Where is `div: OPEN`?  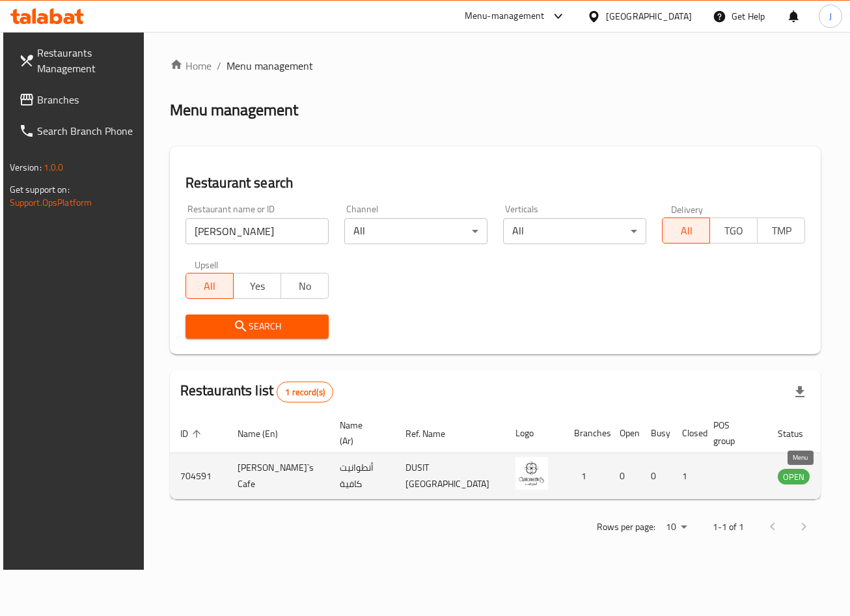
div: OPEN is located at coordinates (793, 476).